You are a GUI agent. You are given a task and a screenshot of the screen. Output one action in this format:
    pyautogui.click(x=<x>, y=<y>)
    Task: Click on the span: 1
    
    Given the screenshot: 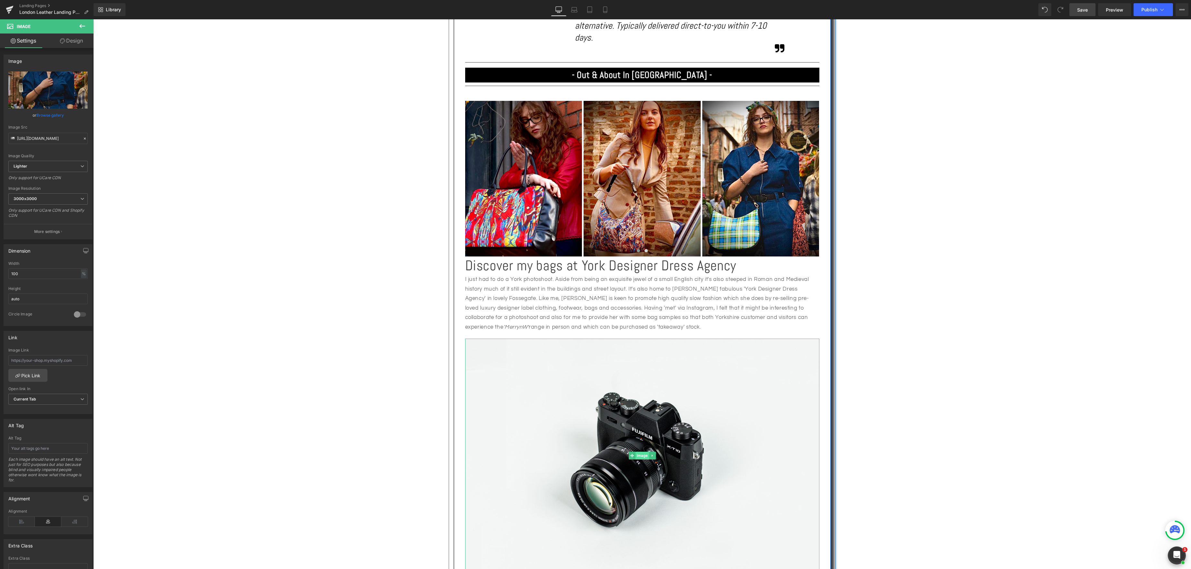 What is the action you would take?
    pyautogui.click(x=1184, y=550)
    